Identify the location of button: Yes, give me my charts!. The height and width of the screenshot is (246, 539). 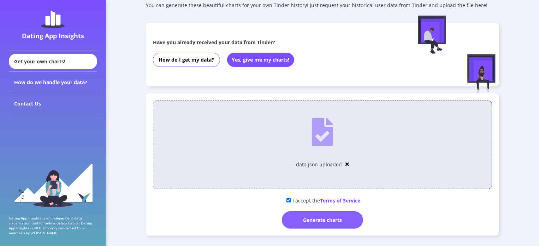
(261, 60).